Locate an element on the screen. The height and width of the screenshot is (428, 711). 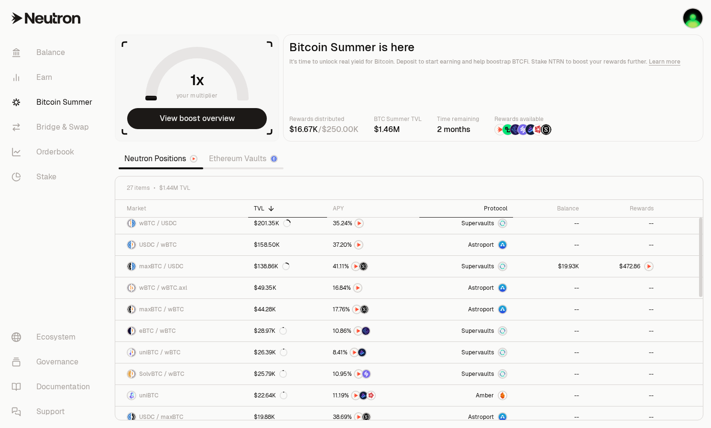
a: SolvBTC LogowBTC LogoSolvBTC / wBTC is located at coordinates (182, 374).